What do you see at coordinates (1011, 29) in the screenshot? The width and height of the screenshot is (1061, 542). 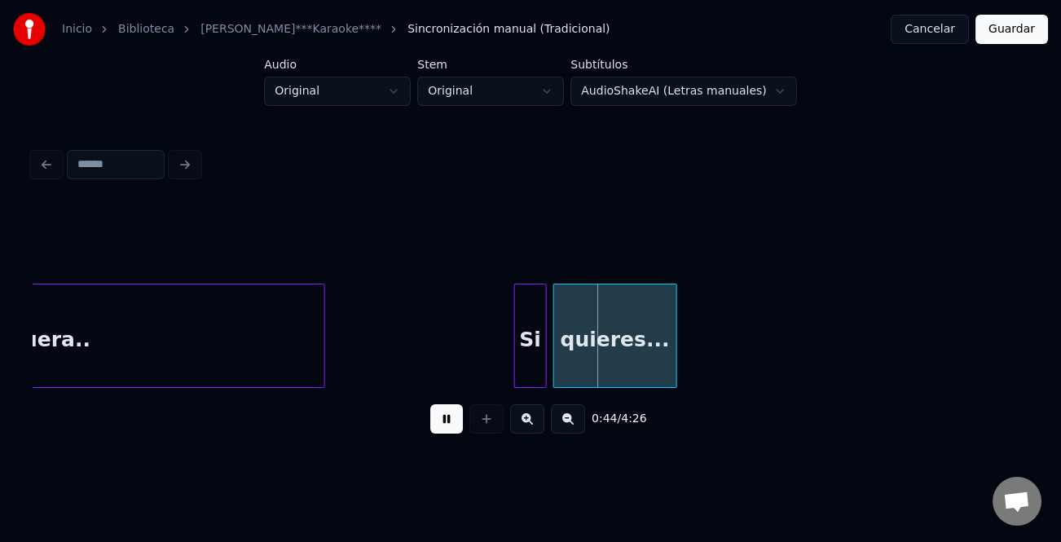 I see `button: Guardar` at bounding box center [1011, 29].